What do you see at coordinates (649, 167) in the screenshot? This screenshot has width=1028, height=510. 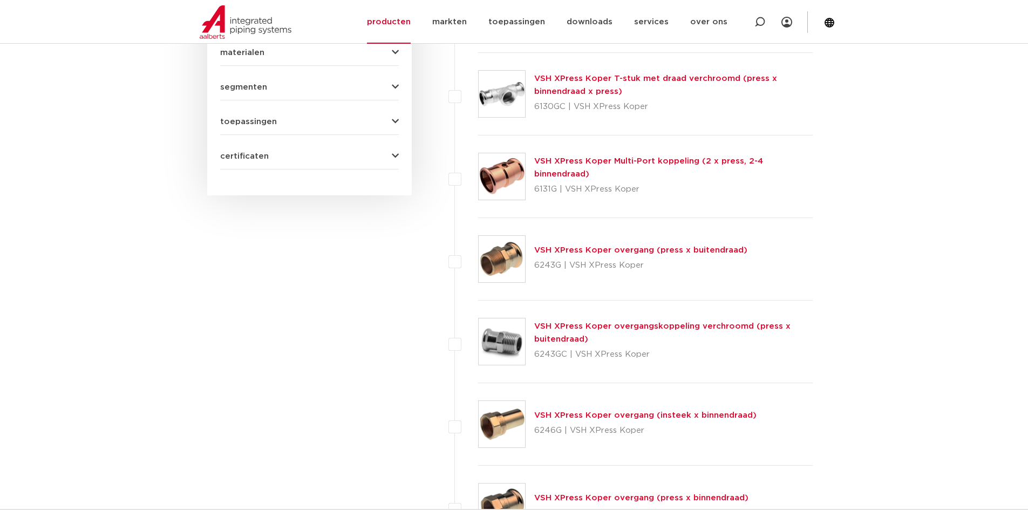 I see `a: VSH XPress Koper Multi-Port koppeling (2 x press, 2-4 binnendraad)` at bounding box center [649, 167].